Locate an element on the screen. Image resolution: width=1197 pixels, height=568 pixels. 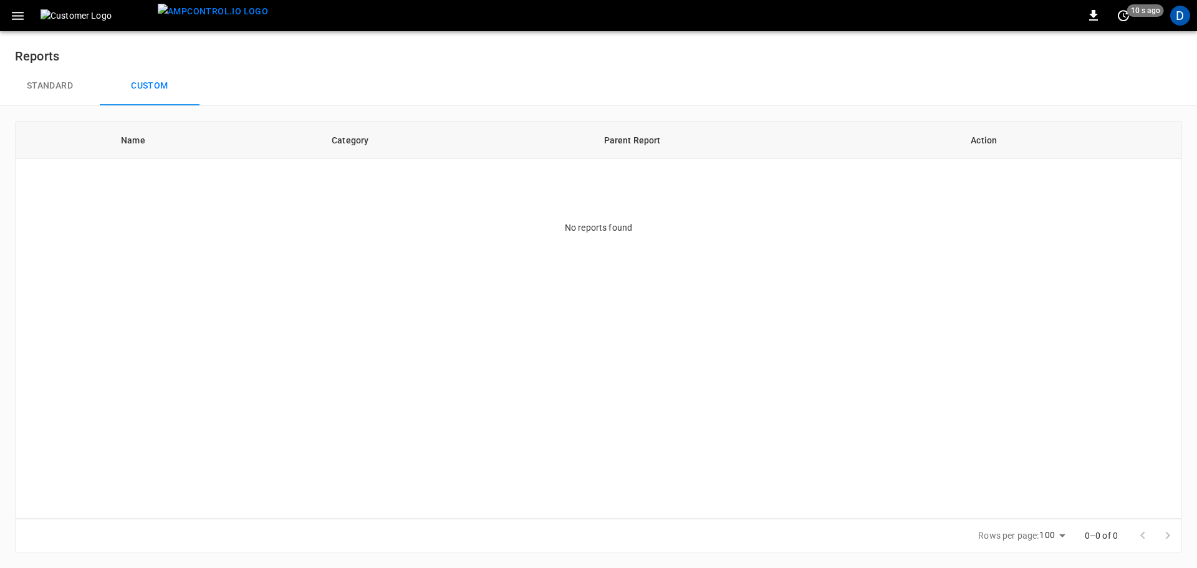
h6: Reports is located at coordinates (598, 56).